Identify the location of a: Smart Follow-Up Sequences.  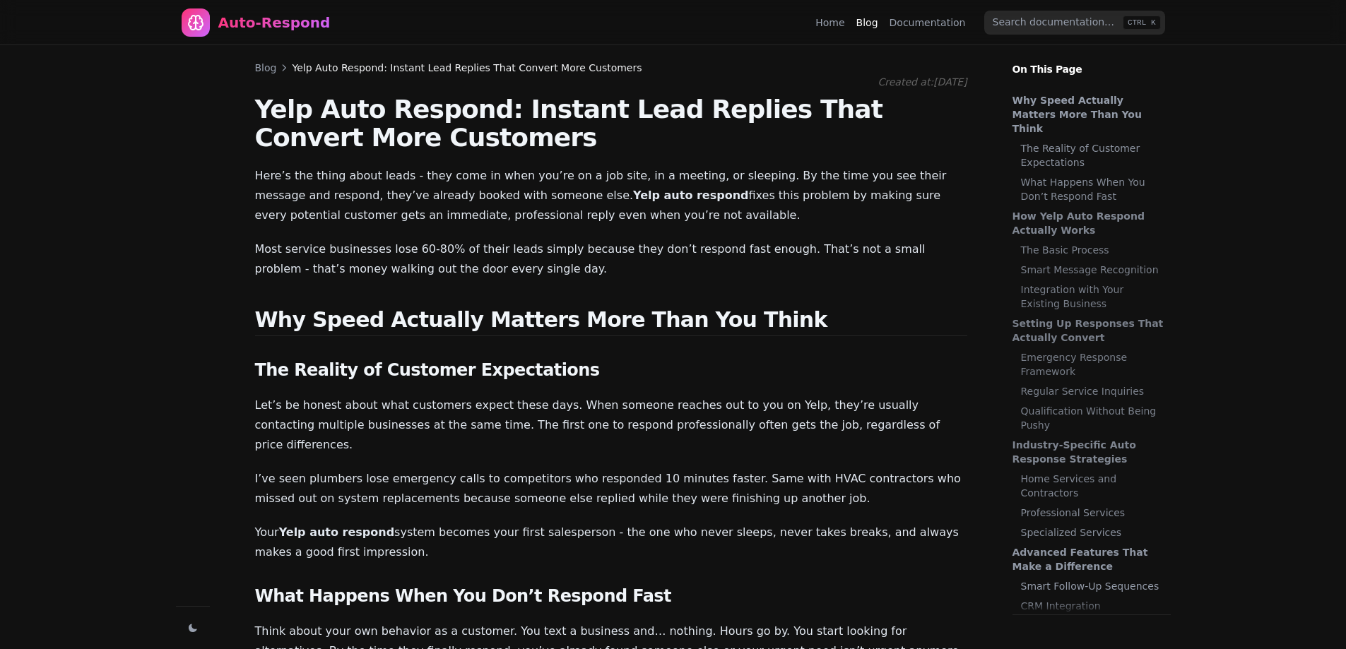
(1092, 586).